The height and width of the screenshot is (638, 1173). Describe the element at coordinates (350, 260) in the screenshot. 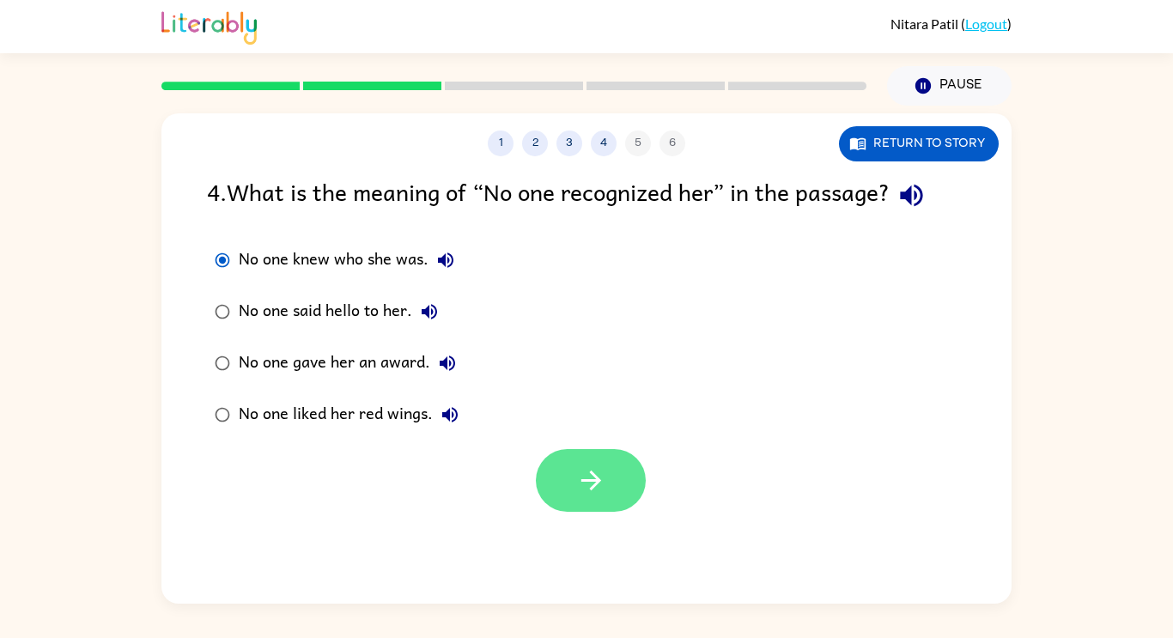

I see `div: No one knew who she was.` at that location.